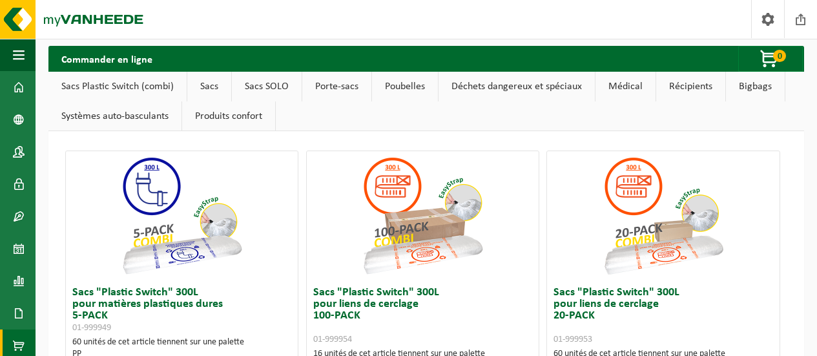  What do you see at coordinates (107, 58) in the screenshot?
I see `h2: Commander en ligne` at bounding box center [107, 58].